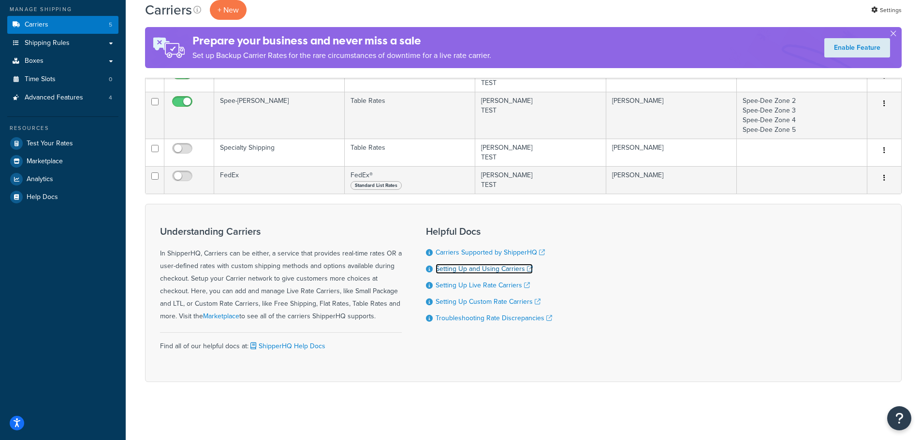  I want to click on span: Help Docs, so click(42, 197).